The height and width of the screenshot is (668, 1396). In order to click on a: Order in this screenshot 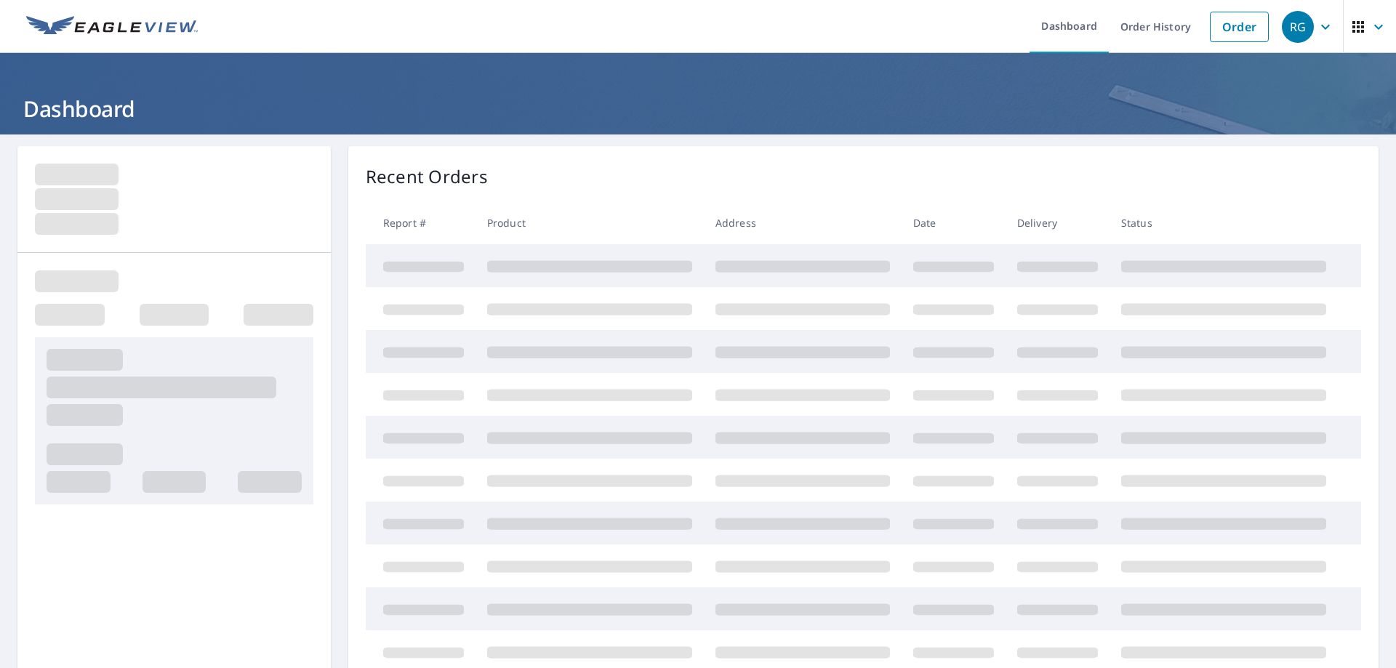, I will do `click(1239, 27)`.